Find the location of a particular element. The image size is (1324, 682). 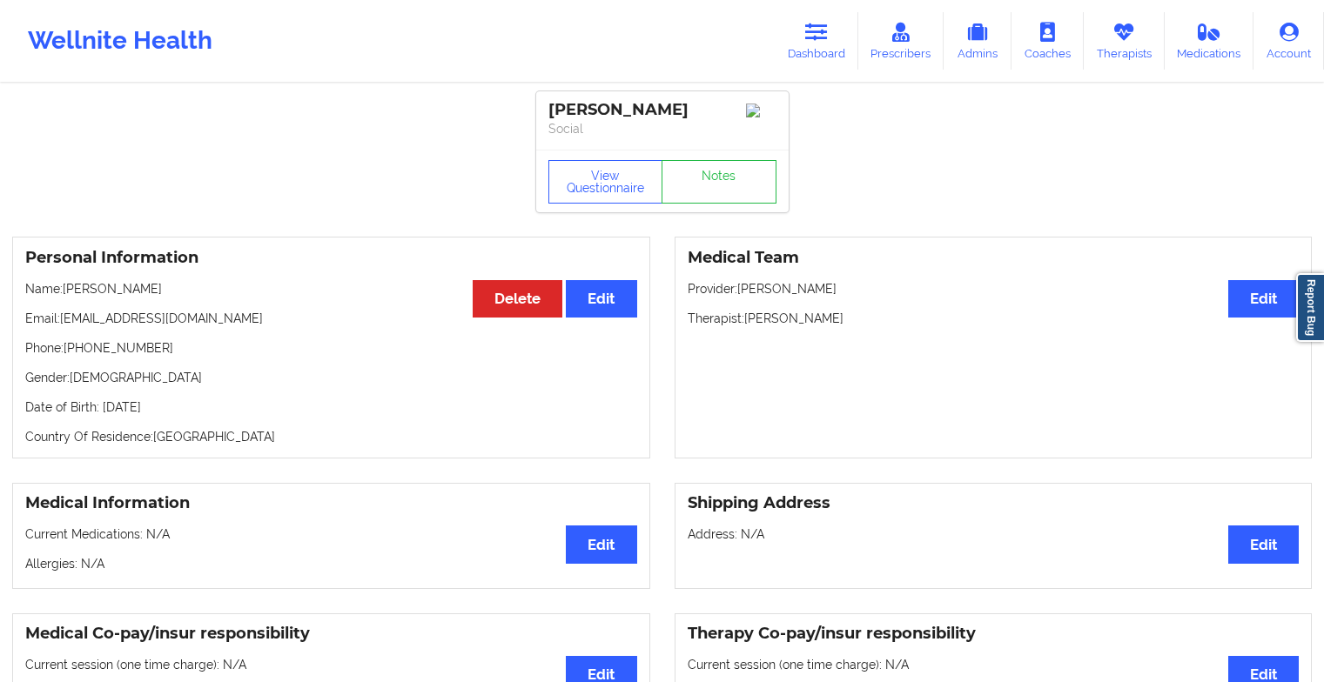

a: Dashboard is located at coordinates (816, 41).